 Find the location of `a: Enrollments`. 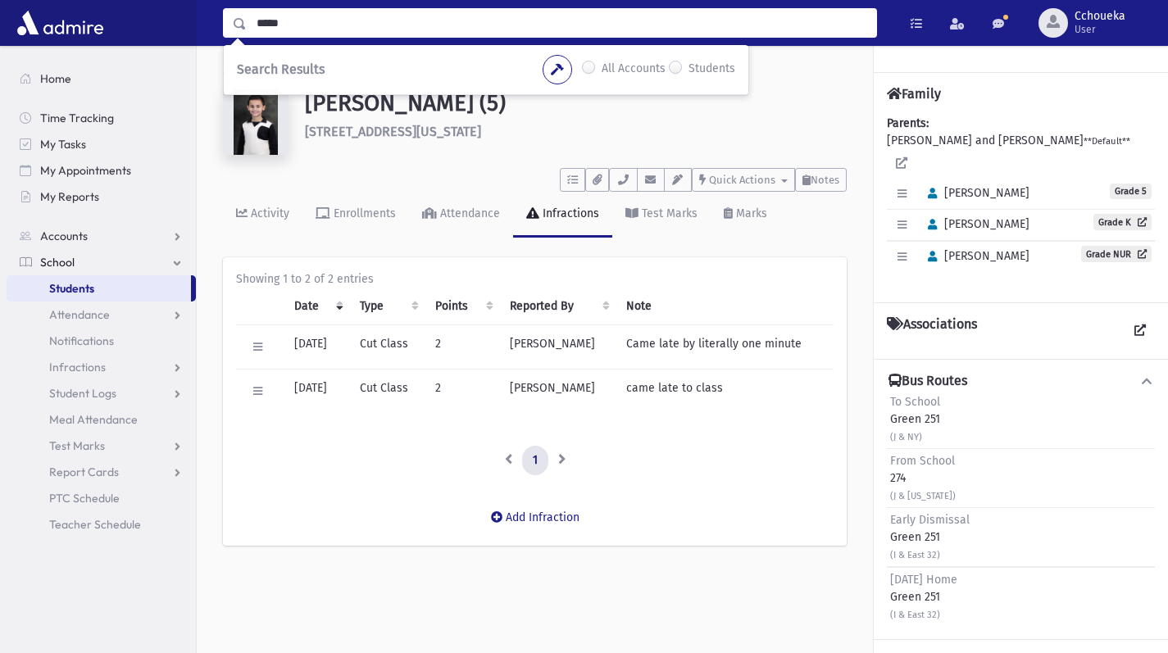

a: Enrollments is located at coordinates (356, 215).